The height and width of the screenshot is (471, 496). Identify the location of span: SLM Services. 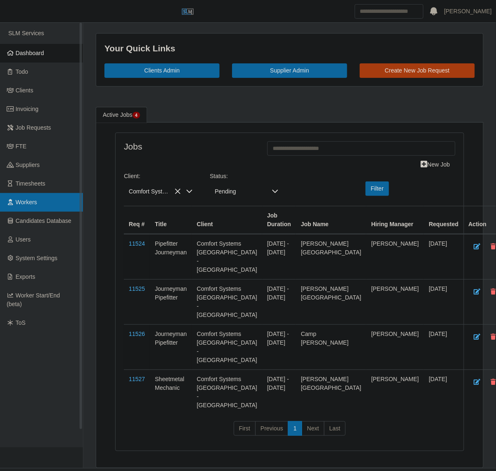
(26, 33).